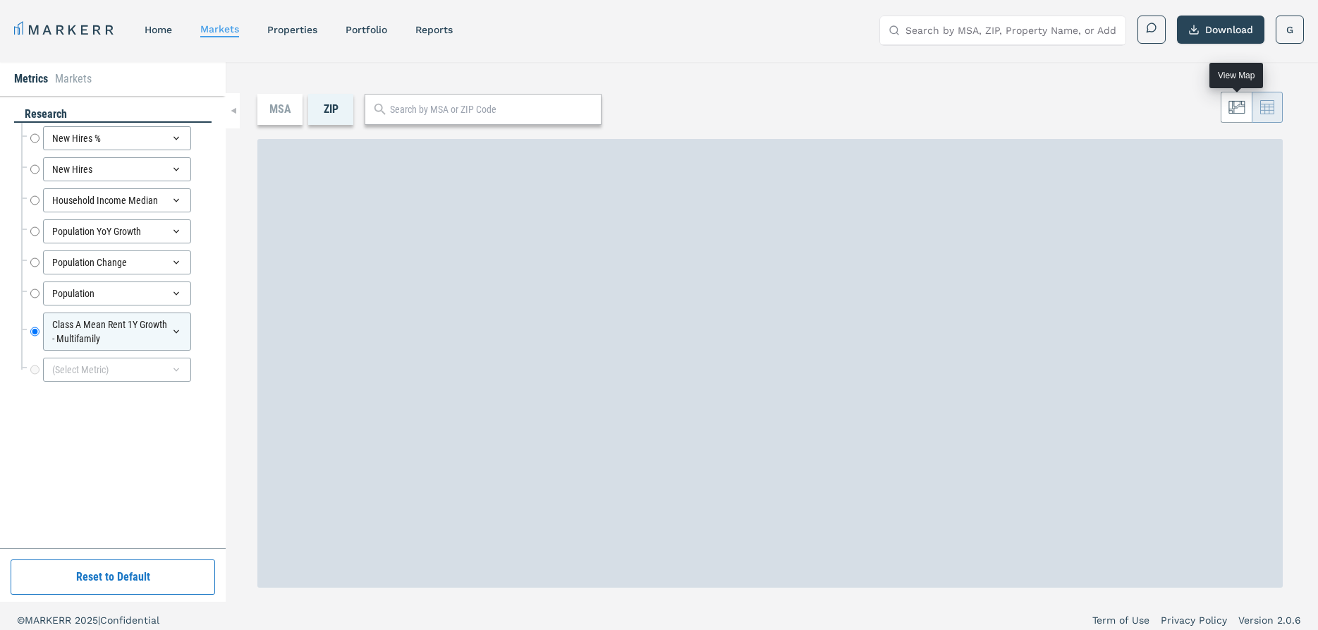 The width and height of the screenshot is (1318, 630). What do you see at coordinates (117, 169) in the screenshot?
I see `div: New Hires` at bounding box center [117, 169].